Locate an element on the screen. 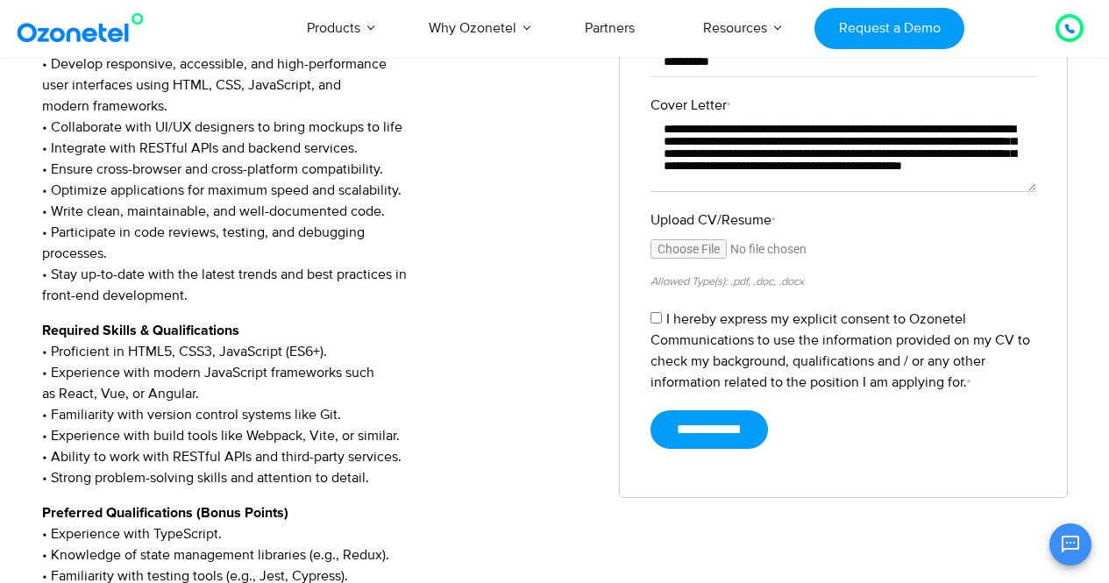  button: Open chat is located at coordinates (1070, 544).